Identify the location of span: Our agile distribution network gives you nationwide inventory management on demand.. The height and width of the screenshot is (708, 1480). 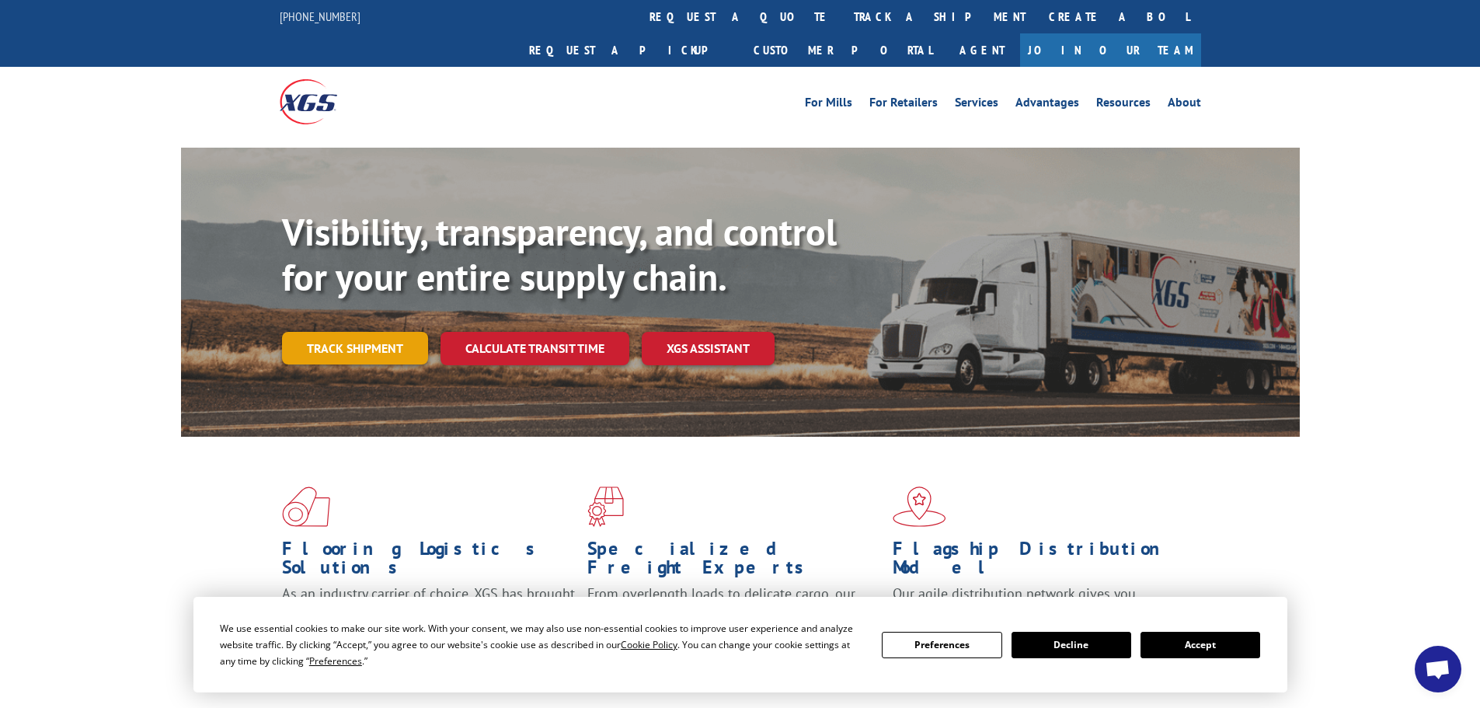
(1036, 602).